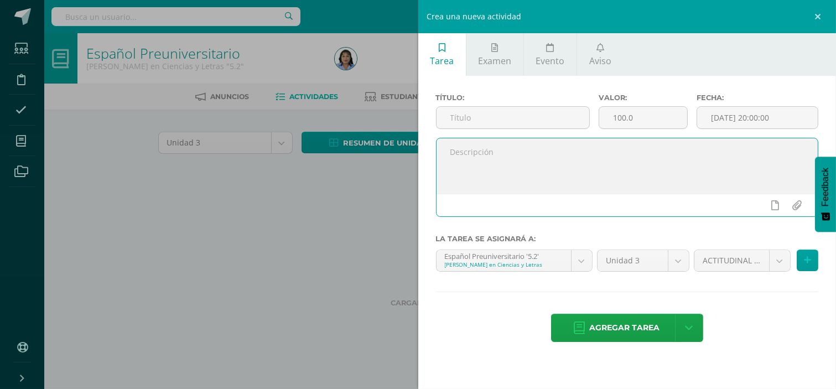  Describe the element at coordinates (825, 187) in the screenshot. I see `span: Feedback` at that location.